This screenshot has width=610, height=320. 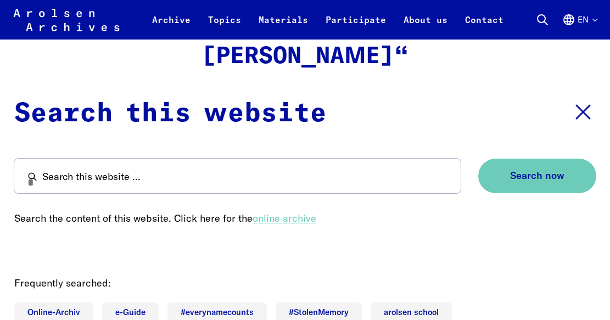 I want to click on span: Search now, so click(x=537, y=176).